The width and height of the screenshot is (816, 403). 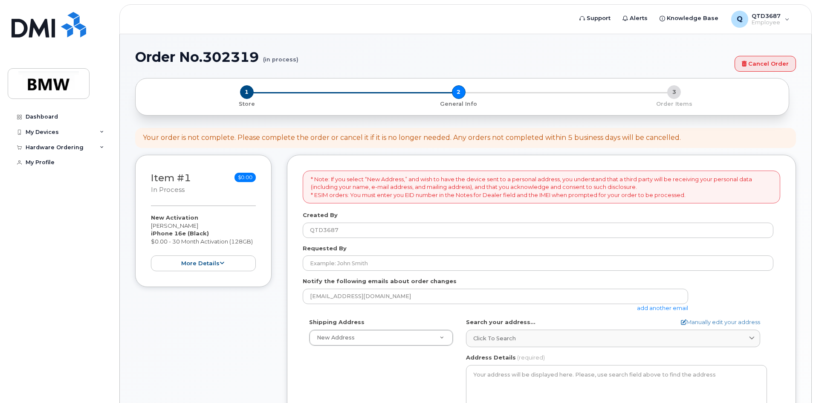 I want to click on span: 1, so click(x=247, y=92).